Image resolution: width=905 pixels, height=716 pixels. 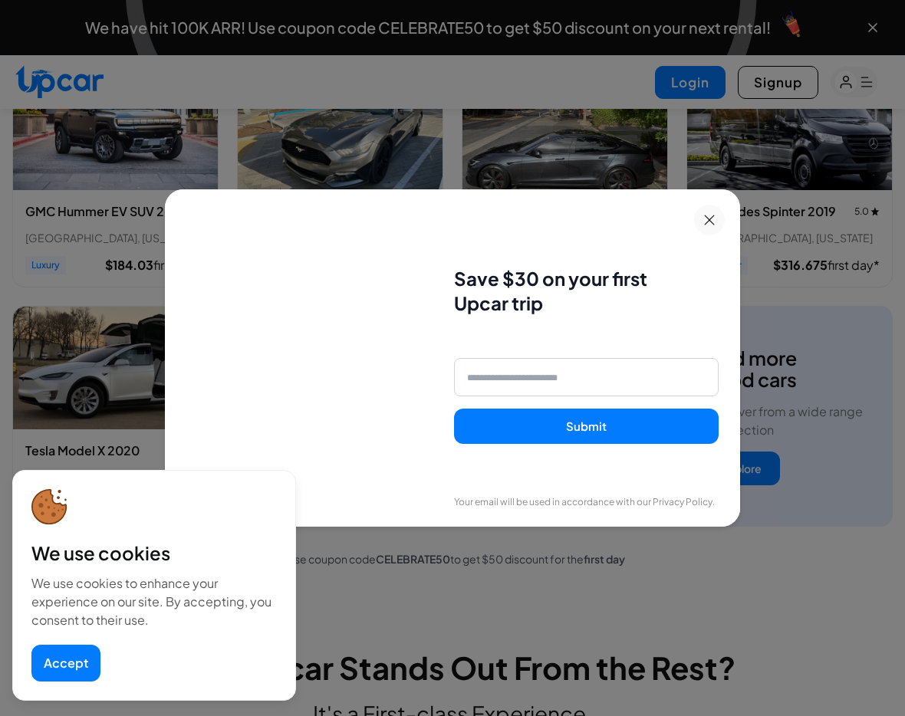 I want to click on div: We use cookies, so click(x=154, y=553).